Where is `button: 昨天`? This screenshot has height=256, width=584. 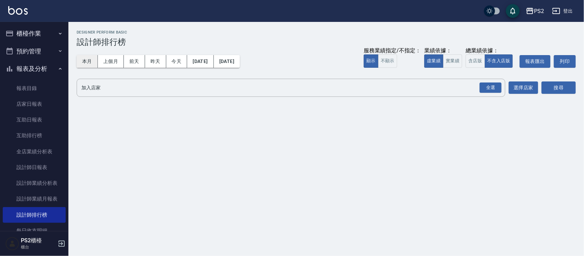
button: 昨天 is located at coordinates (156, 61).